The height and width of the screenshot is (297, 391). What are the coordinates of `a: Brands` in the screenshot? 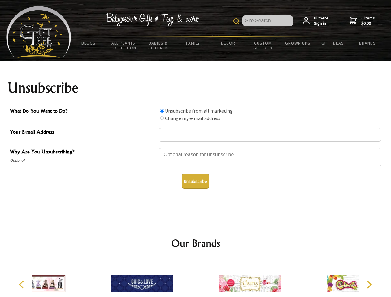 It's located at (368, 43).